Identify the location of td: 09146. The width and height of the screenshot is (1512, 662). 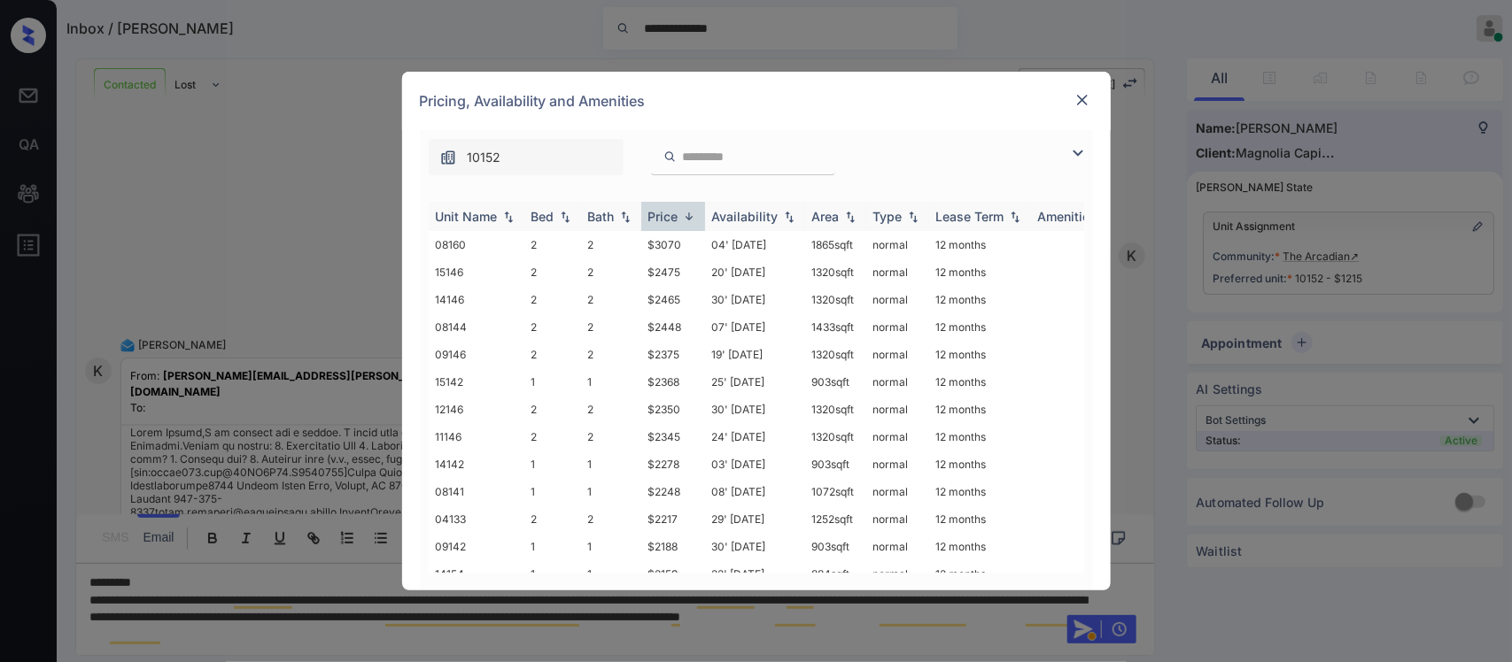
(476, 354).